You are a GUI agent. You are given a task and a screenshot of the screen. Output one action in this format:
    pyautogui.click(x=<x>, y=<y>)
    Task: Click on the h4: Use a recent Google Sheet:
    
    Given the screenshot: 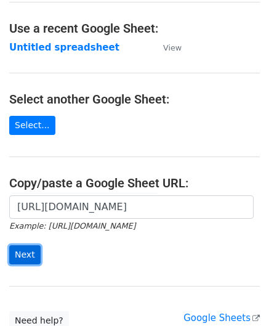 What is the action you would take?
    pyautogui.click(x=134, y=28)
    